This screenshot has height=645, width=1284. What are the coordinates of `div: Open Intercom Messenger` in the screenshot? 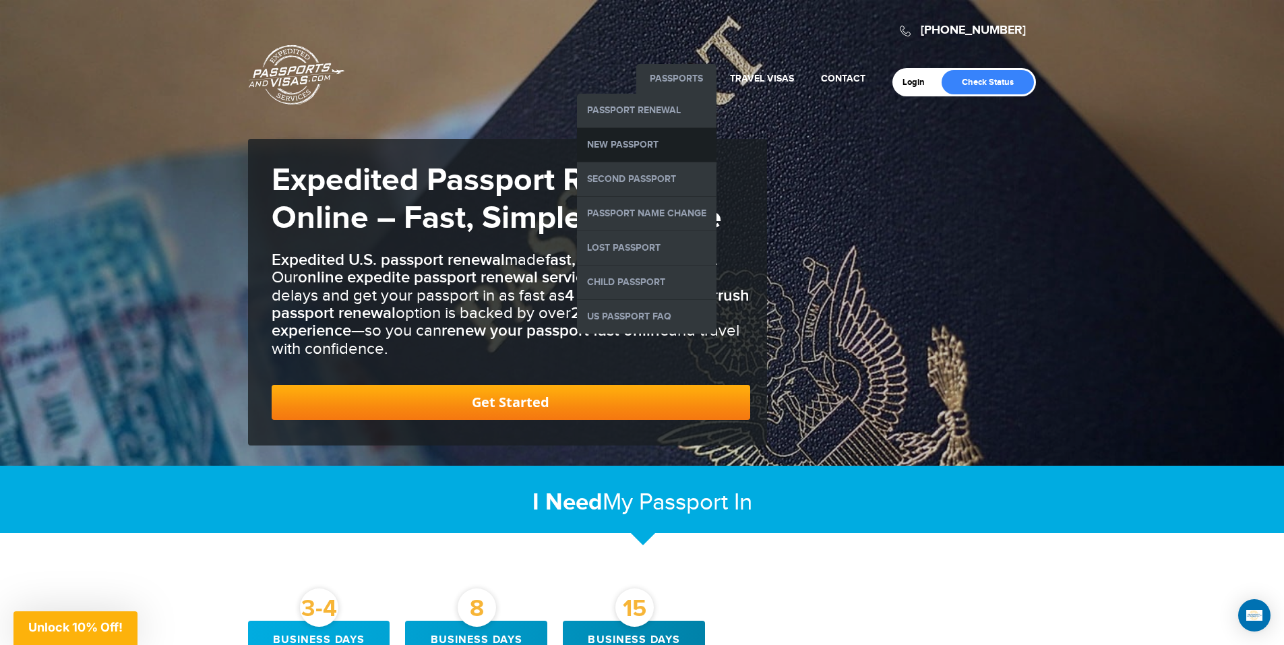 It's located at (1254, 615).